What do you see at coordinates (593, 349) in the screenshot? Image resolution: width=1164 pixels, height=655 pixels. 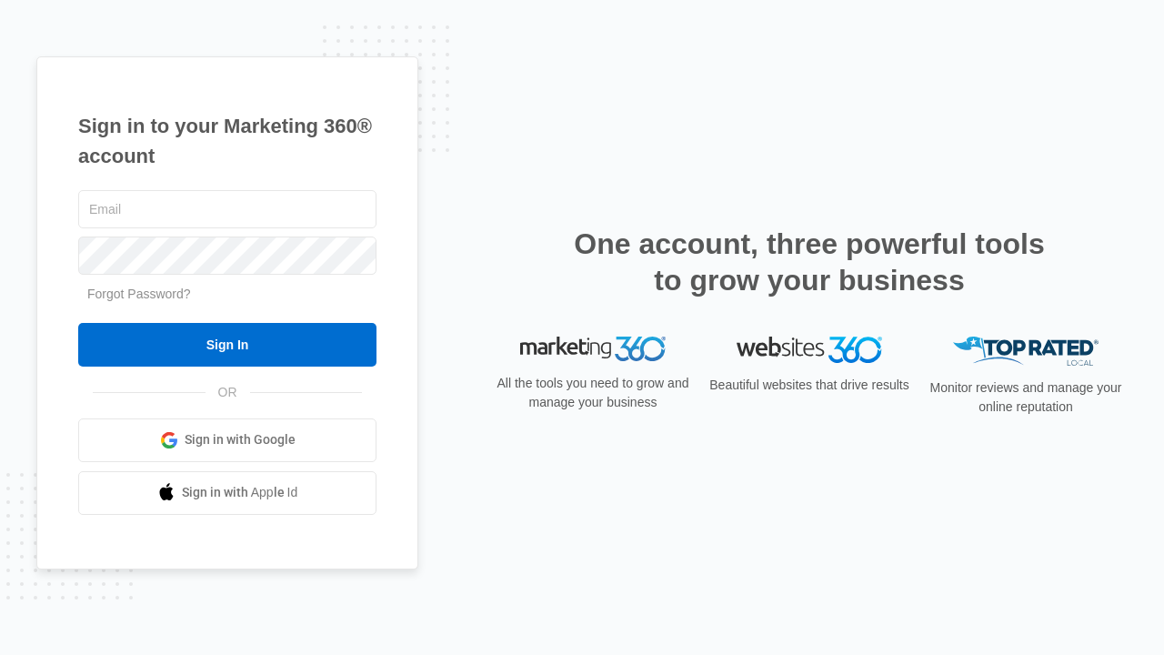 I see `img: Marketing 360` at bounding box center [593, 349].